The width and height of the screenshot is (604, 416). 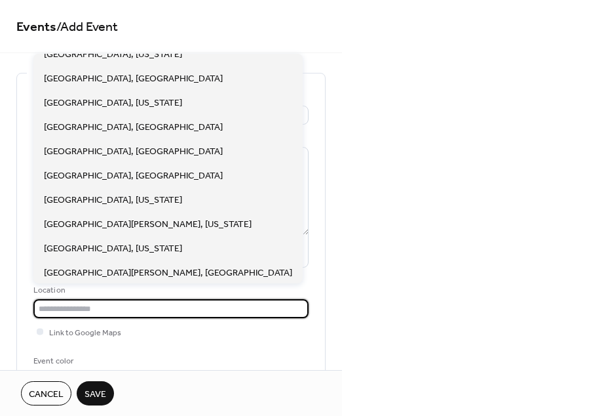 I want to click on div: Location, so click(x=170, y=290).